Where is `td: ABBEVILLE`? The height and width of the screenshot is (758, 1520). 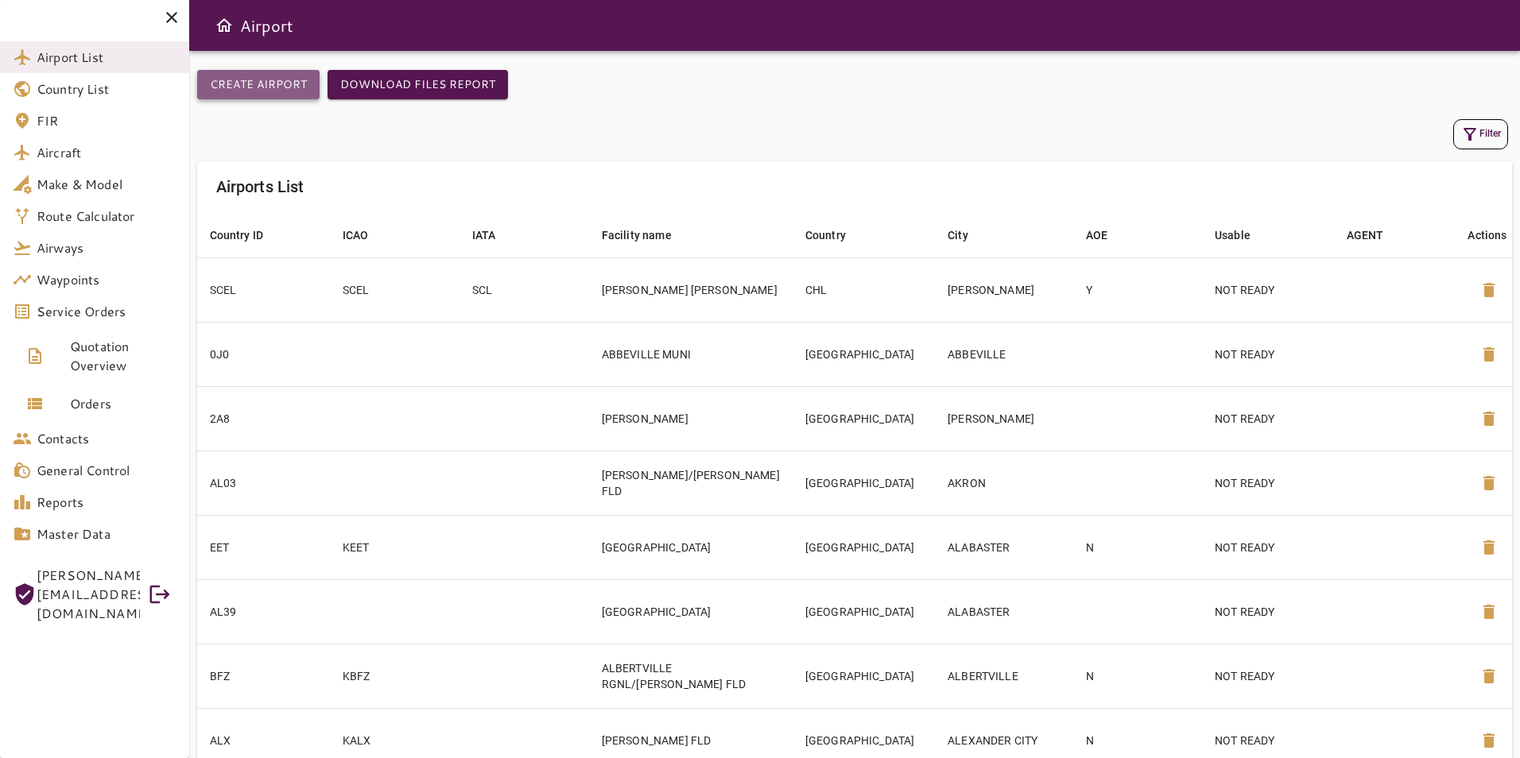 td: ABBEVILLE is located at coordinates (1004, 354).